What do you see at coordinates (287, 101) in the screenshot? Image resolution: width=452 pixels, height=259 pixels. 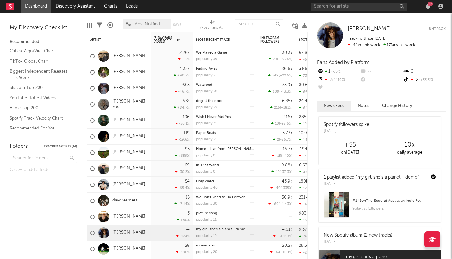 I see `div: 6.35k` at bounding box center [287, 101].